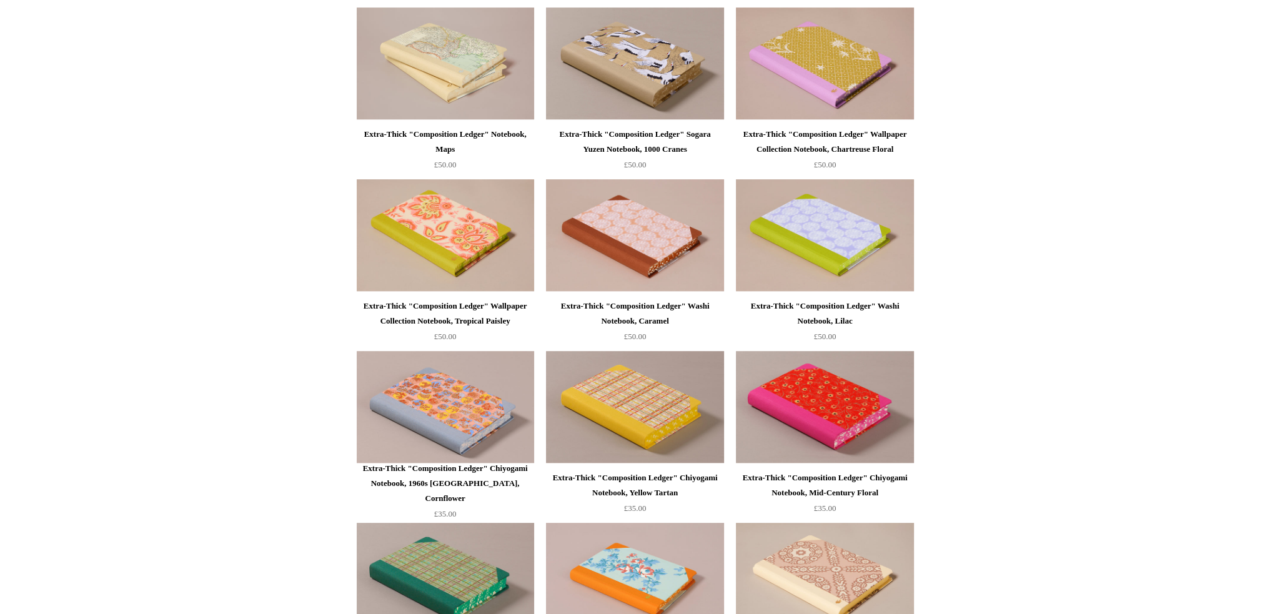  Describe the element at coordinates (445, 407) in the screenshot. I see `a: Extra-Thick "Composition Ledger" Chiyogami Notebook, 1960s Japan, Cornflower Extra-Thick "Composi...` at that location.